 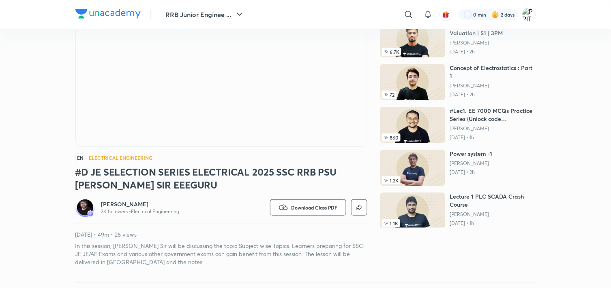 I want to click on span: 860, so click(x=391, y=138).